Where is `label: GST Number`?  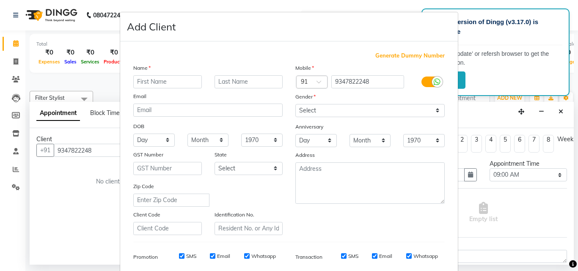 label: GST Number is located at coordinates (148, 155).